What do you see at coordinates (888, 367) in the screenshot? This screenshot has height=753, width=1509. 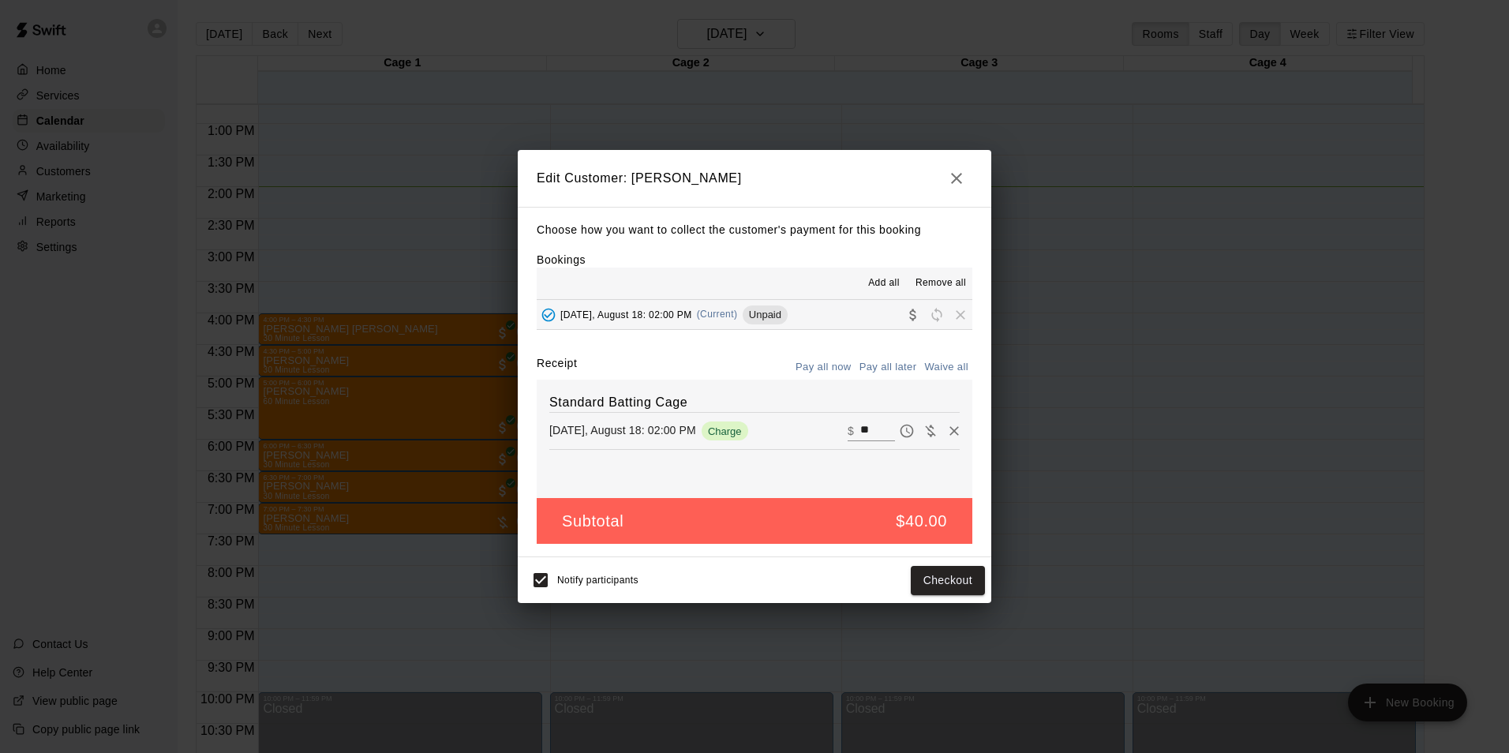 I see `button: Pay all later` at bounding box center [888, 367].